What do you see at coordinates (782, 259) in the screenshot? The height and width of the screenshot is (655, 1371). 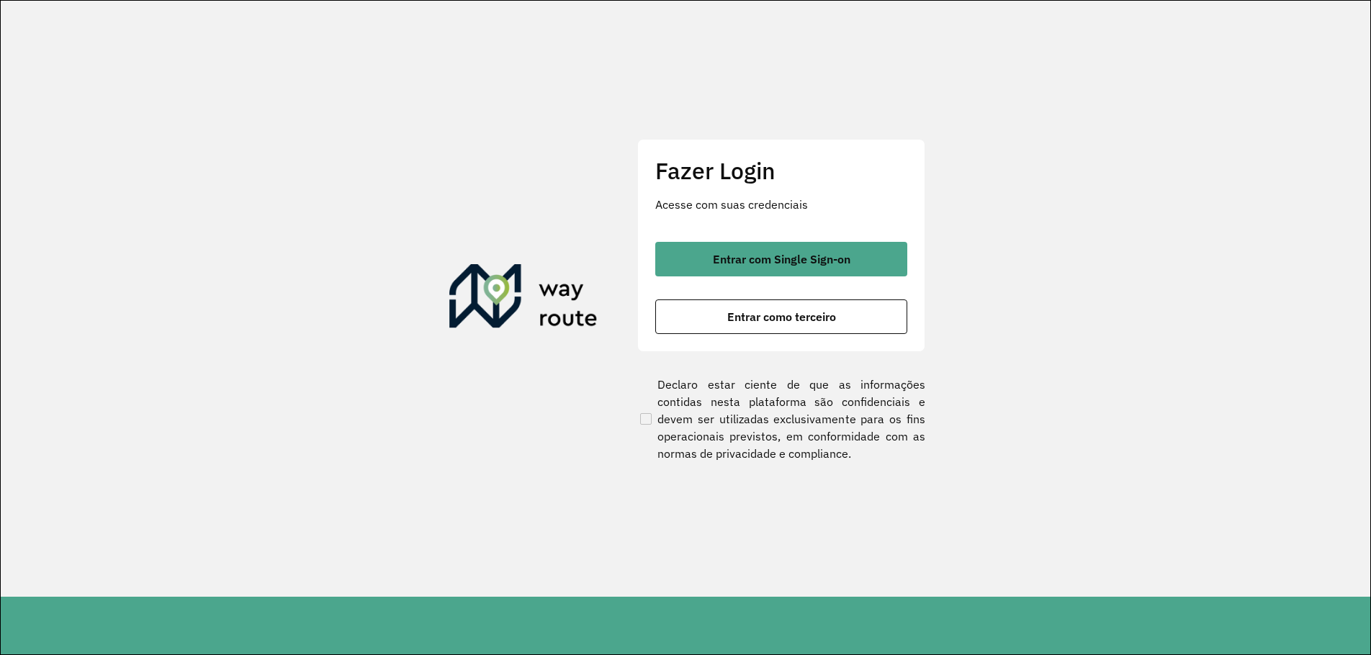 I see `span: Entrar com Single Sign-on` at bounding box center [782, 259].